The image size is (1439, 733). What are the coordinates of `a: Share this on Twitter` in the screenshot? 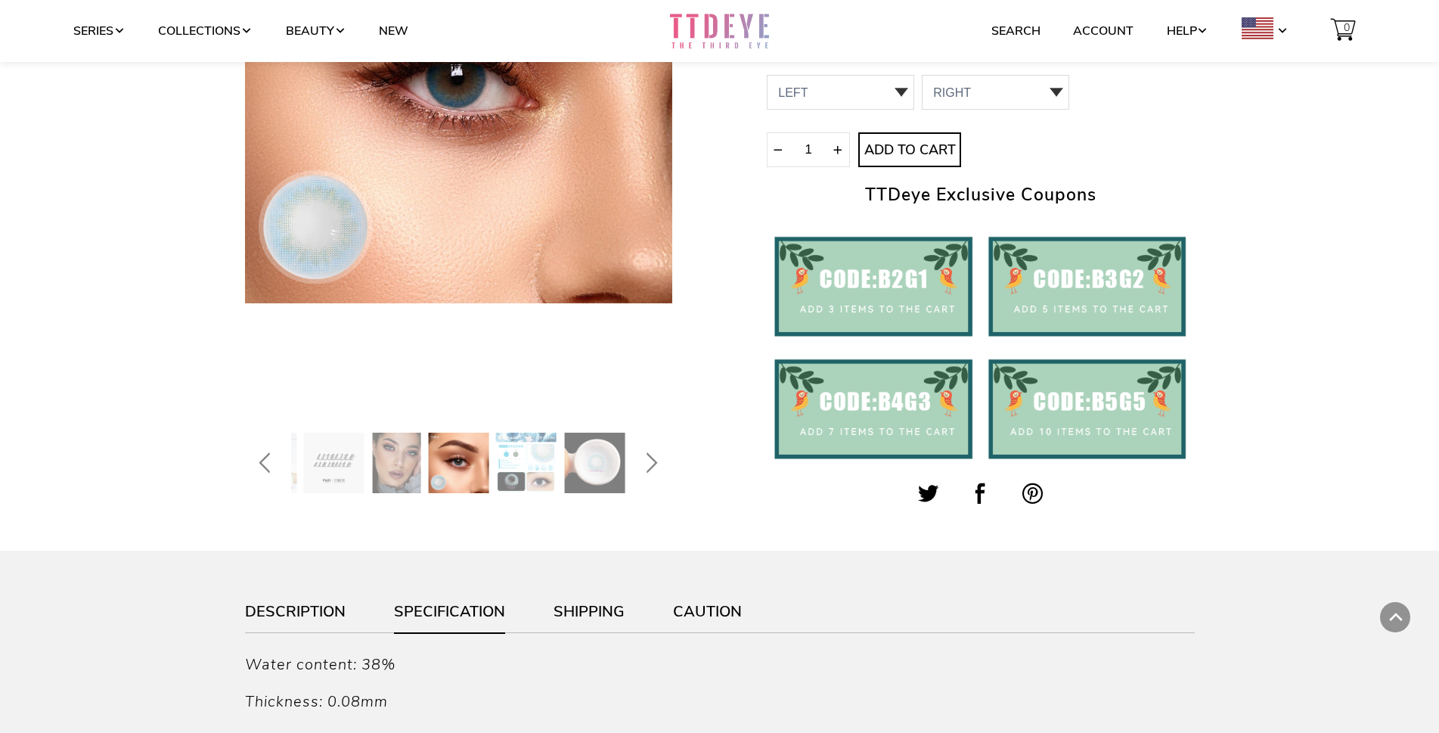 It's located at (929, 493).